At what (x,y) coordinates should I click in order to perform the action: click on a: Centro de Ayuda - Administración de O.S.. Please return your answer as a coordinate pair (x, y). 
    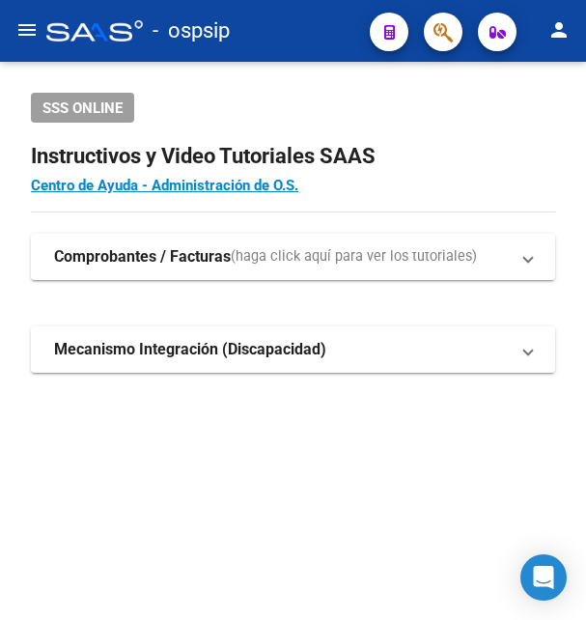
    Looking at the image, I should click on (164, 185).